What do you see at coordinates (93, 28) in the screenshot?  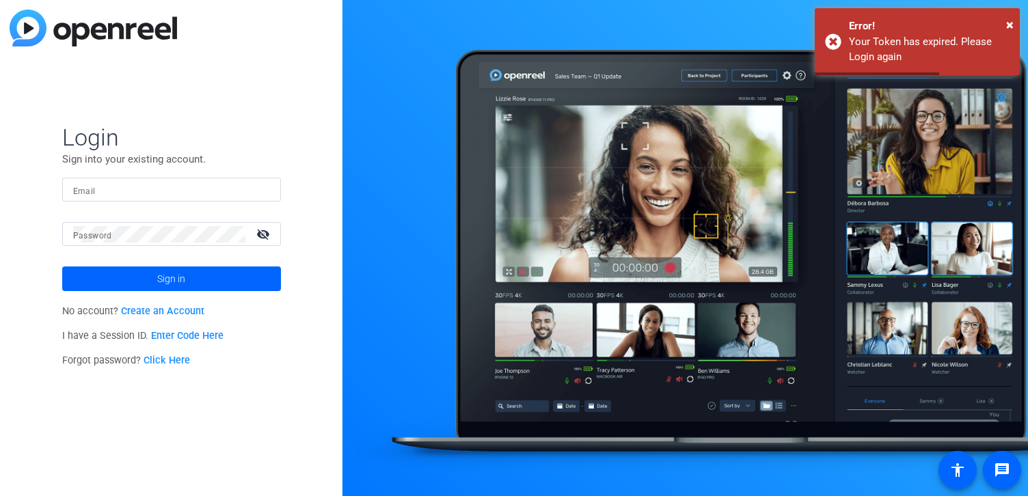 I see `img: blue-gradient.svg` at bounding box center [93, 28].